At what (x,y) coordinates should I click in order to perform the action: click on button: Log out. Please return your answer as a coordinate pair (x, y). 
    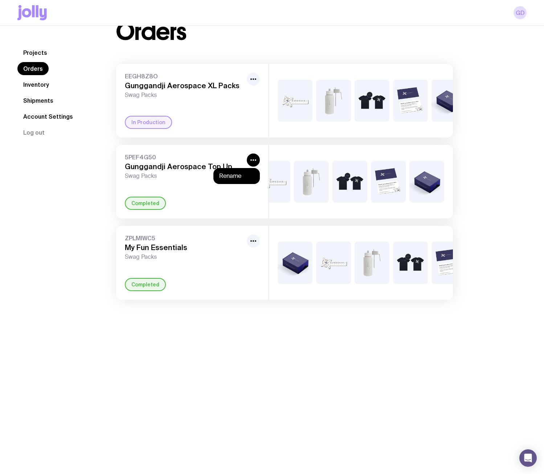
    Looking at the image, I should click on (34, 132).